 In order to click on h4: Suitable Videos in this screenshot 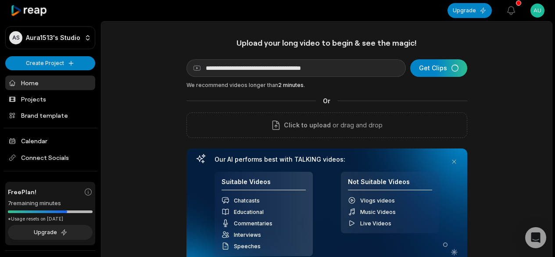, I will do `click(264, 184)`.